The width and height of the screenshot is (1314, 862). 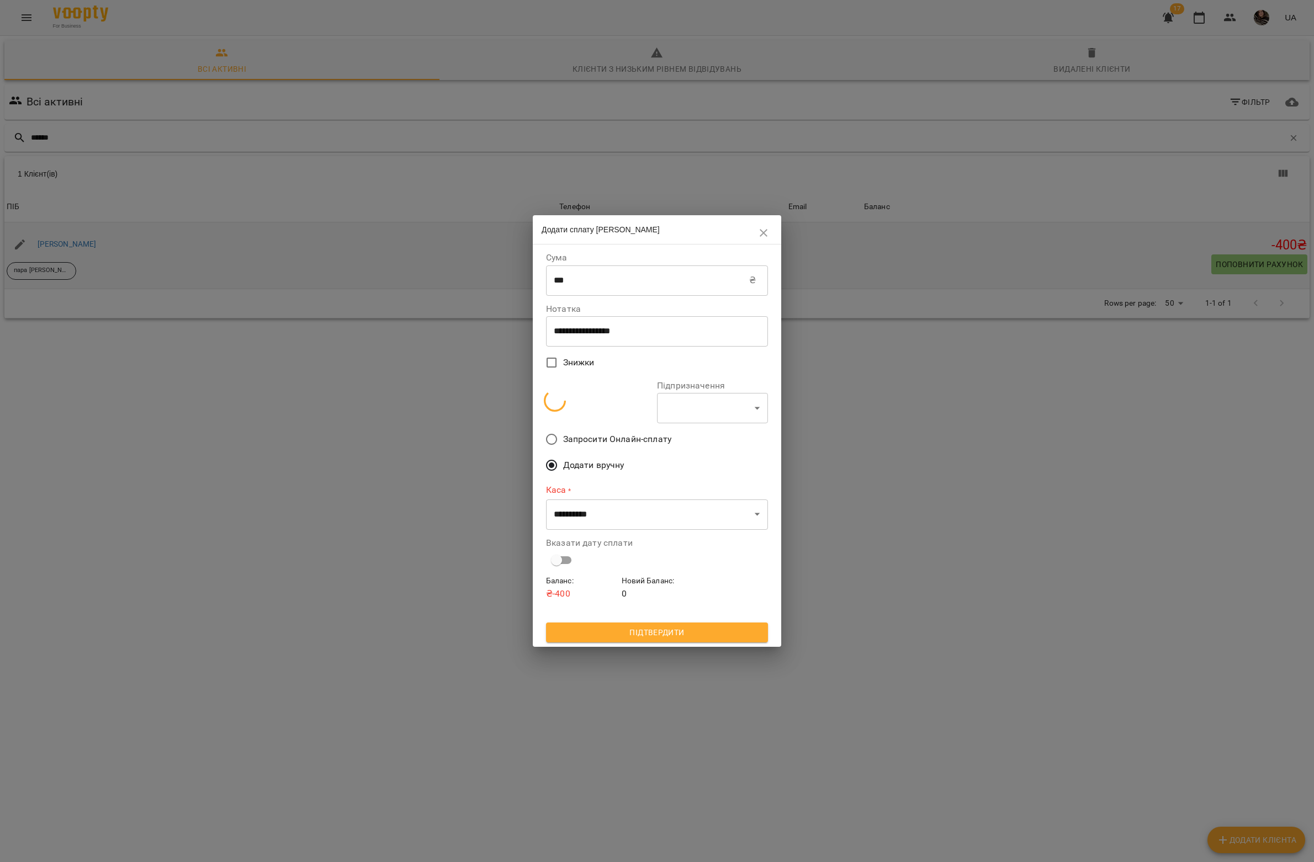 I want to click on div: 0, so click(x=657, y=587).